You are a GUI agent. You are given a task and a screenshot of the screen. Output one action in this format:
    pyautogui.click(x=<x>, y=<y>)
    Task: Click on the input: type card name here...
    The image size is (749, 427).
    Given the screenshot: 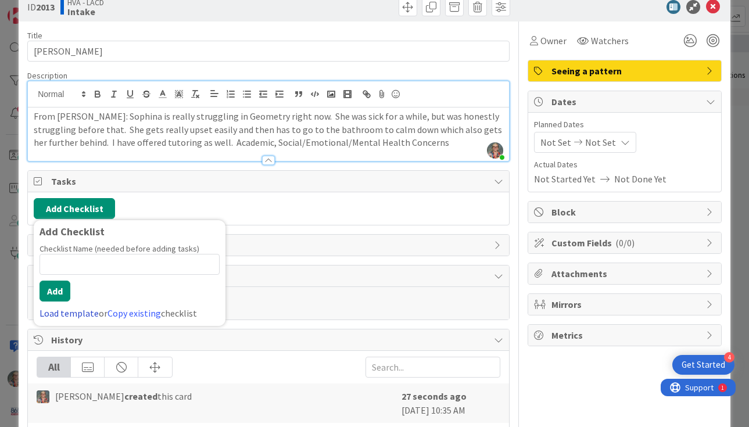 What is the action you would take?
    pyautogui.click(x=269, y=51)
    